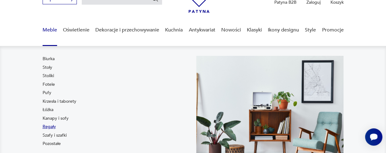 The image size is (386, 153). I want to click on a: Promocje, so click(333, 30).